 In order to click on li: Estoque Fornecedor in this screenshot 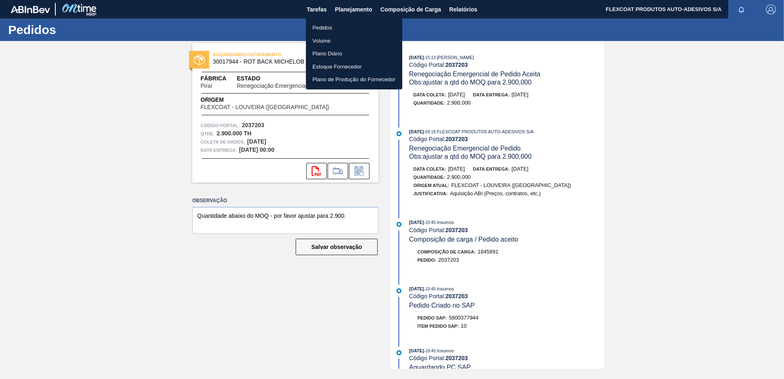, I will do `click(354, 67)`.